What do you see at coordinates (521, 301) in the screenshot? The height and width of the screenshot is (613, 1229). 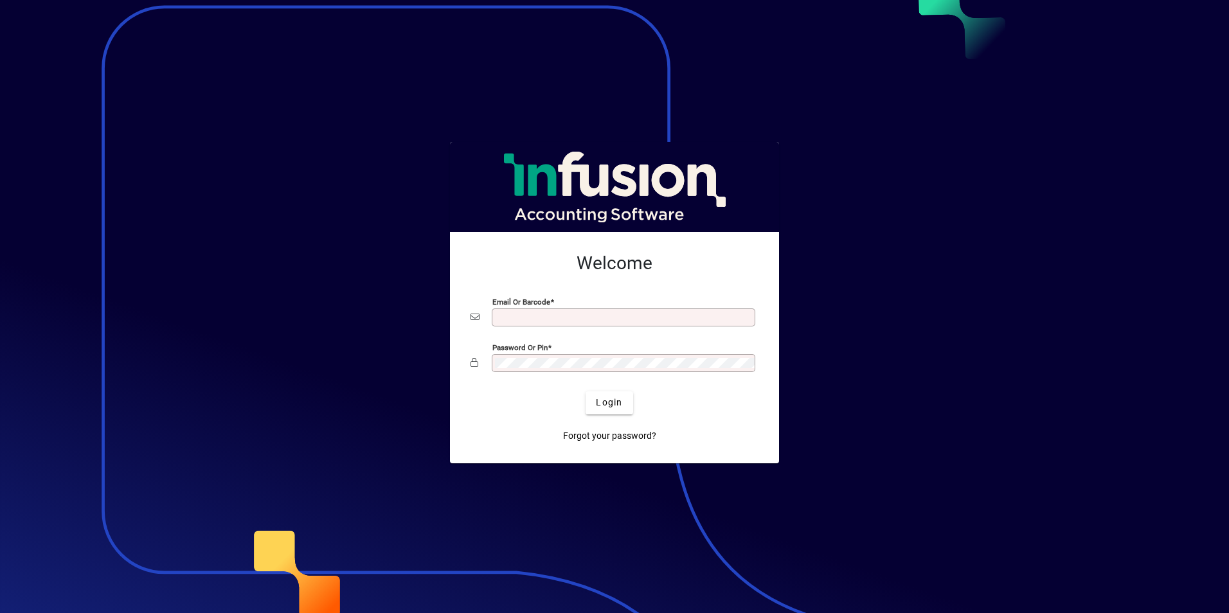 I see `mat-label: Email or Barcode` at bounding box center [521, 301].